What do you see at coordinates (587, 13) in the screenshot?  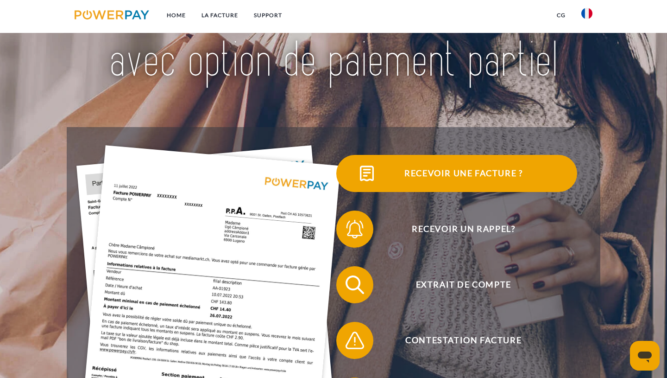 I see `img: fr` at bounding box center [587, 13].